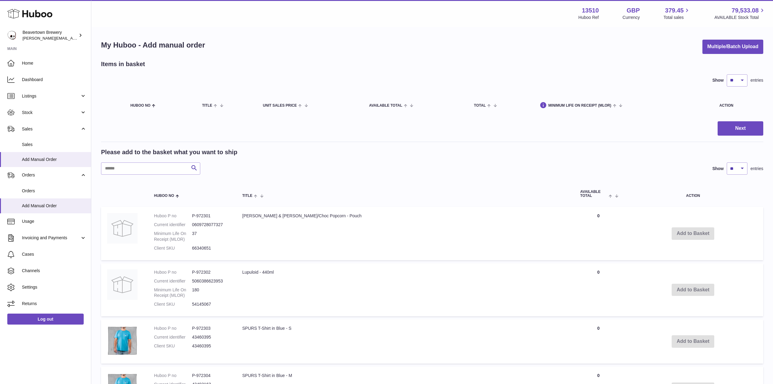 This screenshot has width=773, height=384. I want to click on h1: My Huboo - Add manual order, so click(153, 45).